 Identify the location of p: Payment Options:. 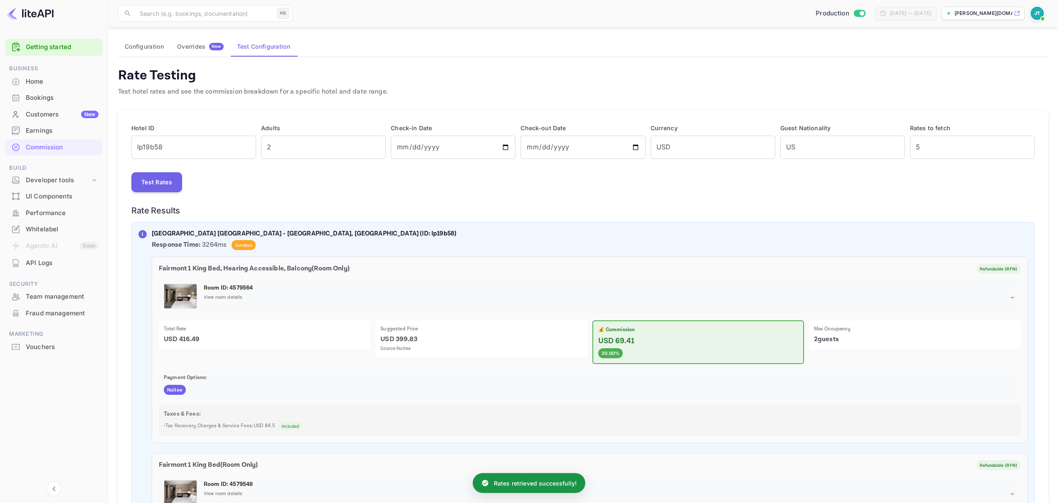
(590, 378).